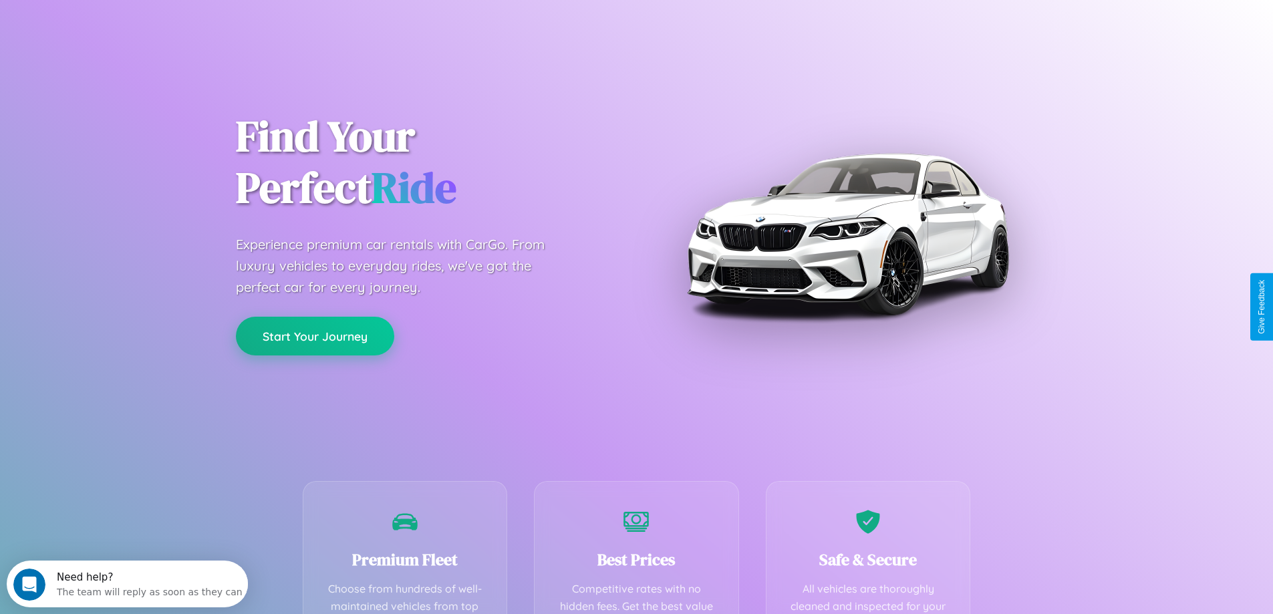 Image resolution: width=1273 pixels, height=614 pixels. Describe the element at coordinates (426, 162) in the screenshot. I see `h1: Find Your Perfect` at that location.